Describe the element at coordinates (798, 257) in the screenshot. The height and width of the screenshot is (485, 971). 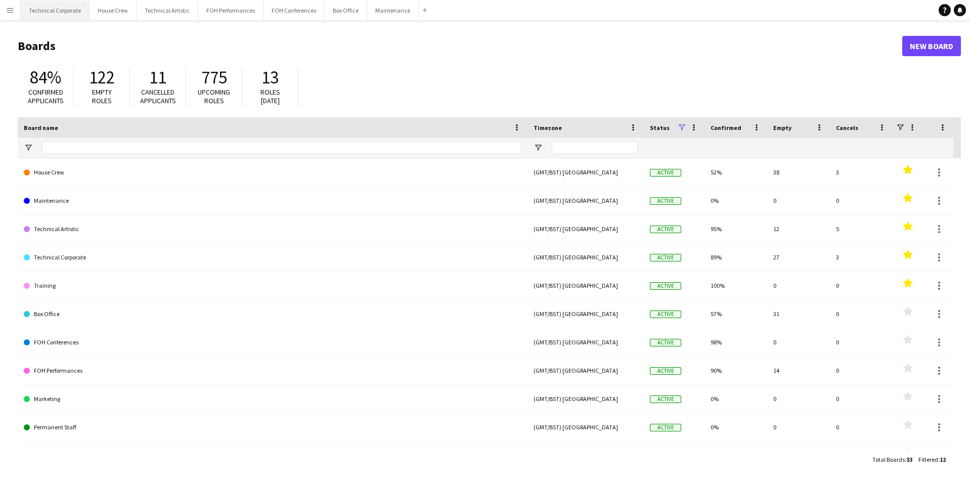
I see `div: 27` at that location.